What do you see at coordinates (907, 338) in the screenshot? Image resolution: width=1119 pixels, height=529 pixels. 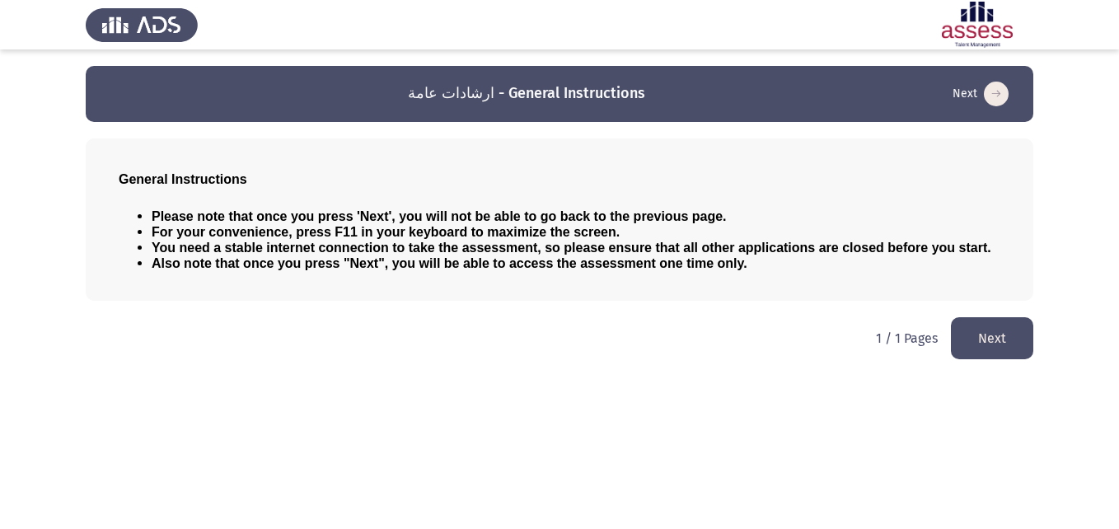 I see `p: 1 / 1 Pages` at bounding box center [907, 338].